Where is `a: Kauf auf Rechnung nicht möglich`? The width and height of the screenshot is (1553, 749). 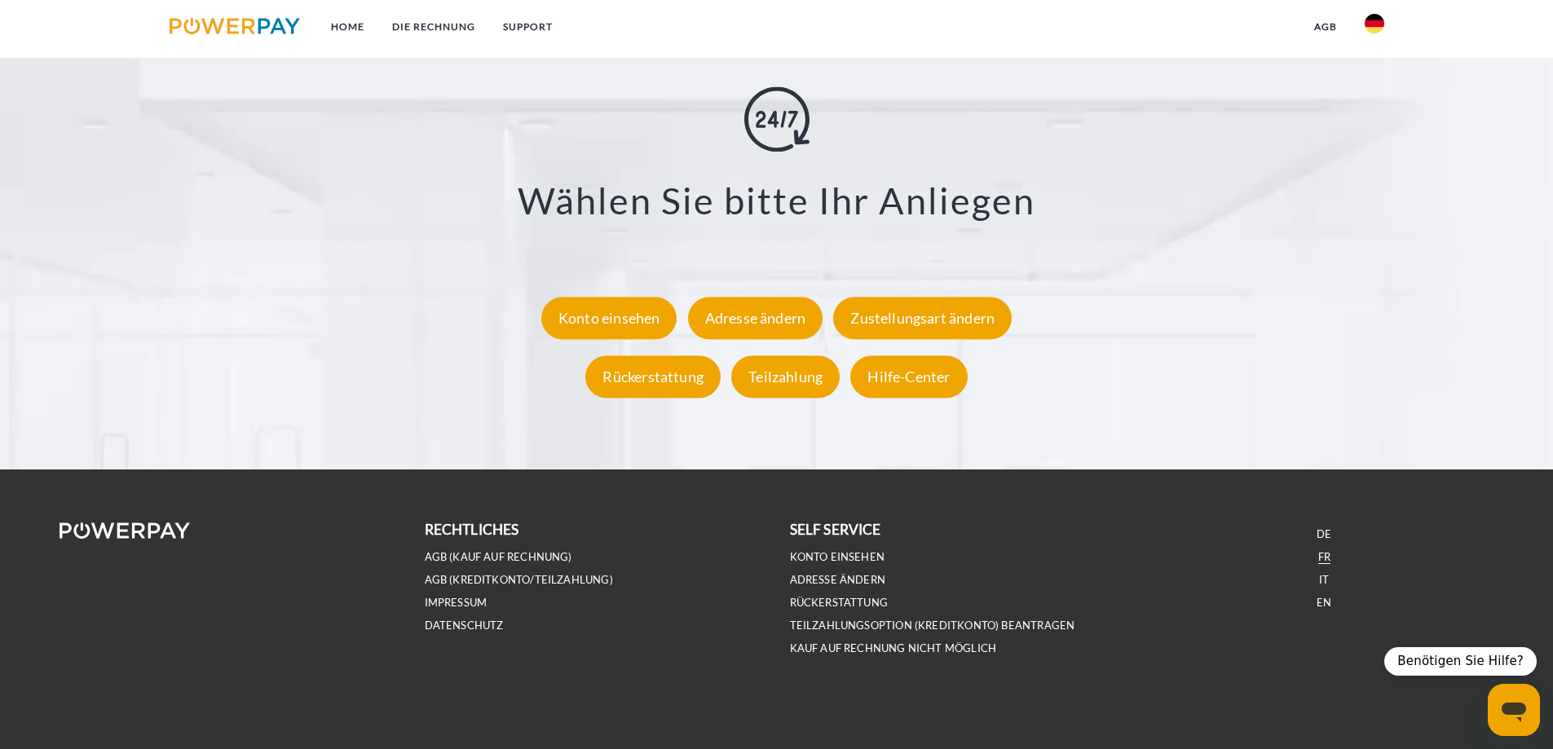 a: Kauf auf Rechnung nicht möglich is located at coordinates (894, 648).